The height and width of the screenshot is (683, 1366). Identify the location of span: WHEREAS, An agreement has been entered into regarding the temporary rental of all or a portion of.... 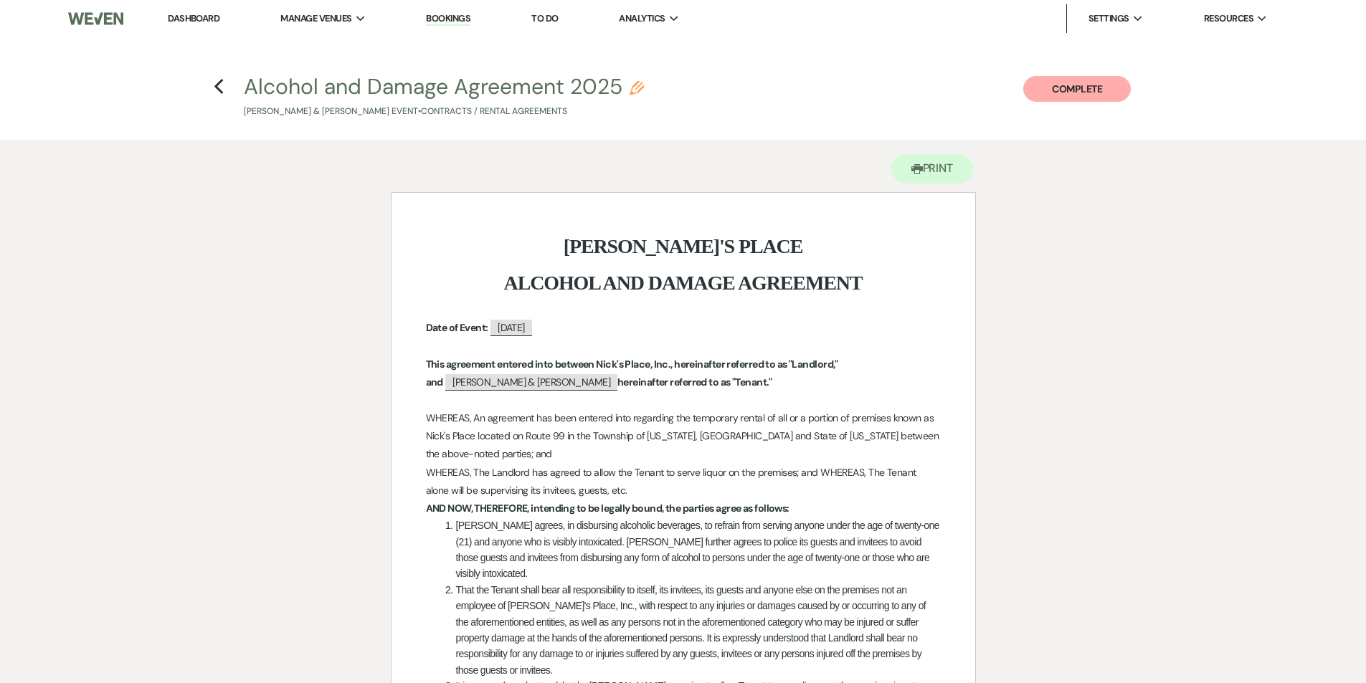
(683, 436).